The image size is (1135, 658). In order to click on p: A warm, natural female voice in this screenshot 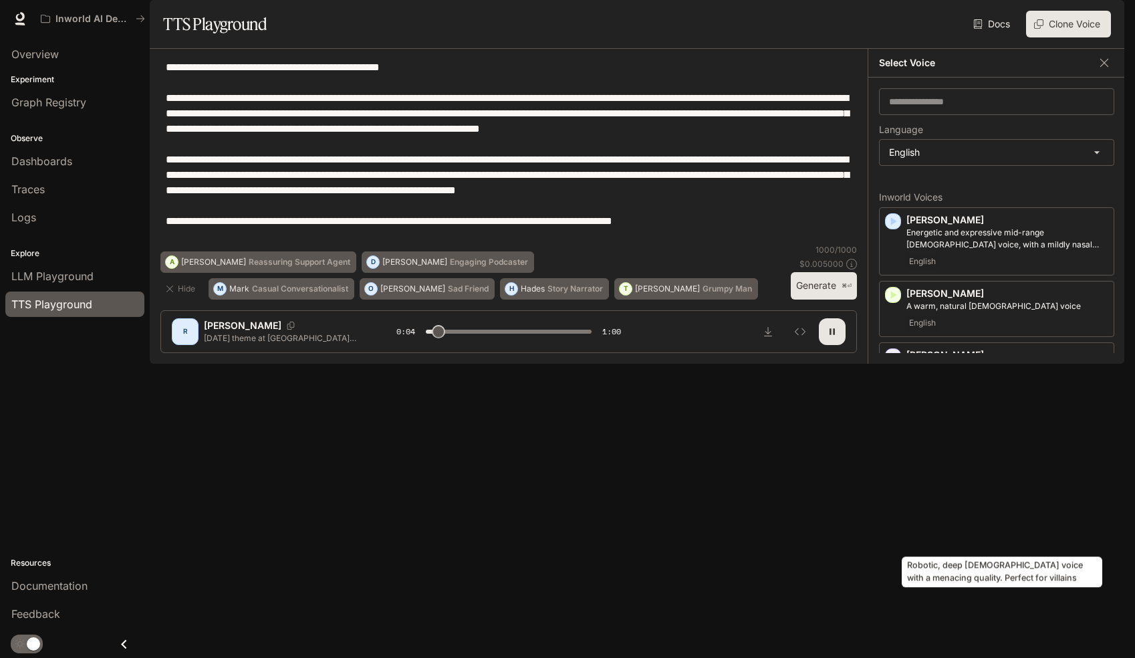, I will do `click(1007, 306)`.